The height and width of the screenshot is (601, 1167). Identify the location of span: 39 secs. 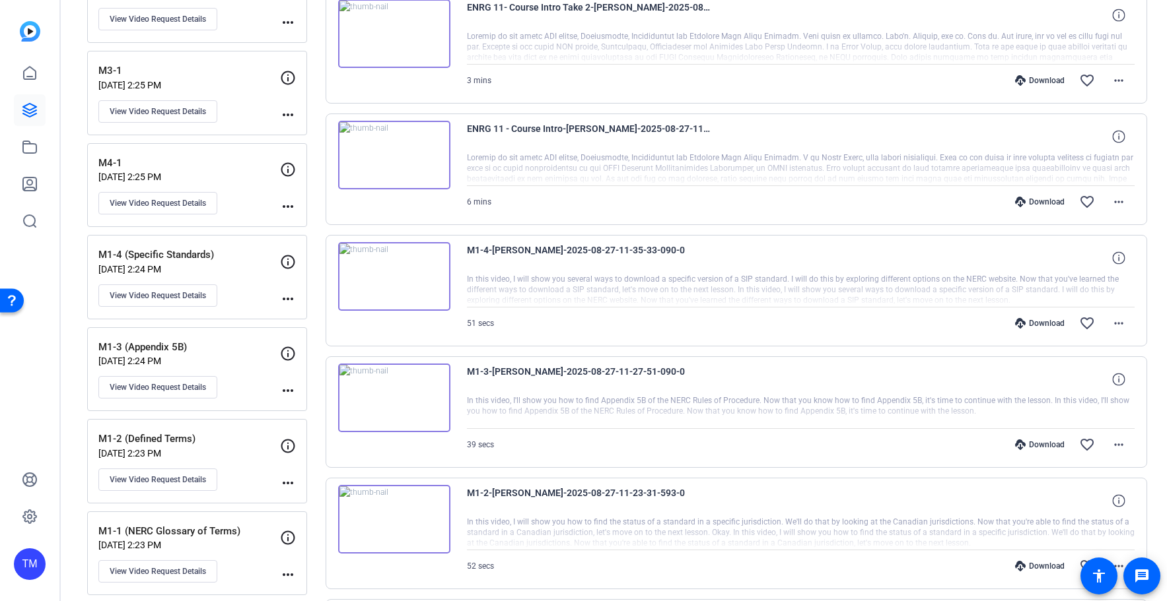
(480, 445).